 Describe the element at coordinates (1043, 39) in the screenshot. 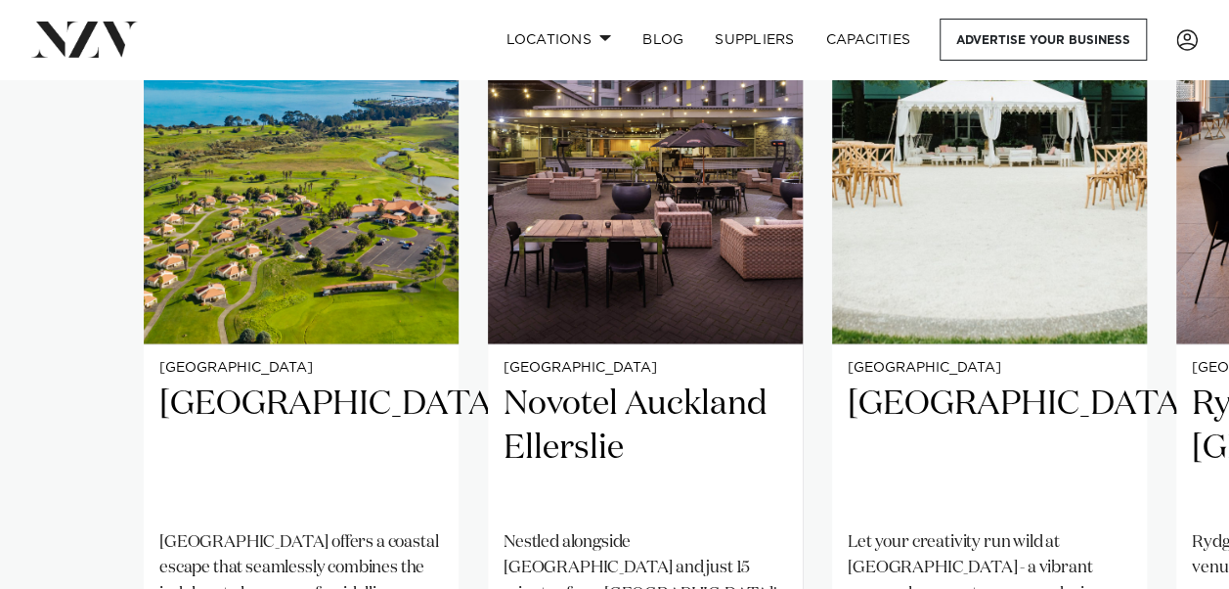

I see `a: Advertise your business` at that location.